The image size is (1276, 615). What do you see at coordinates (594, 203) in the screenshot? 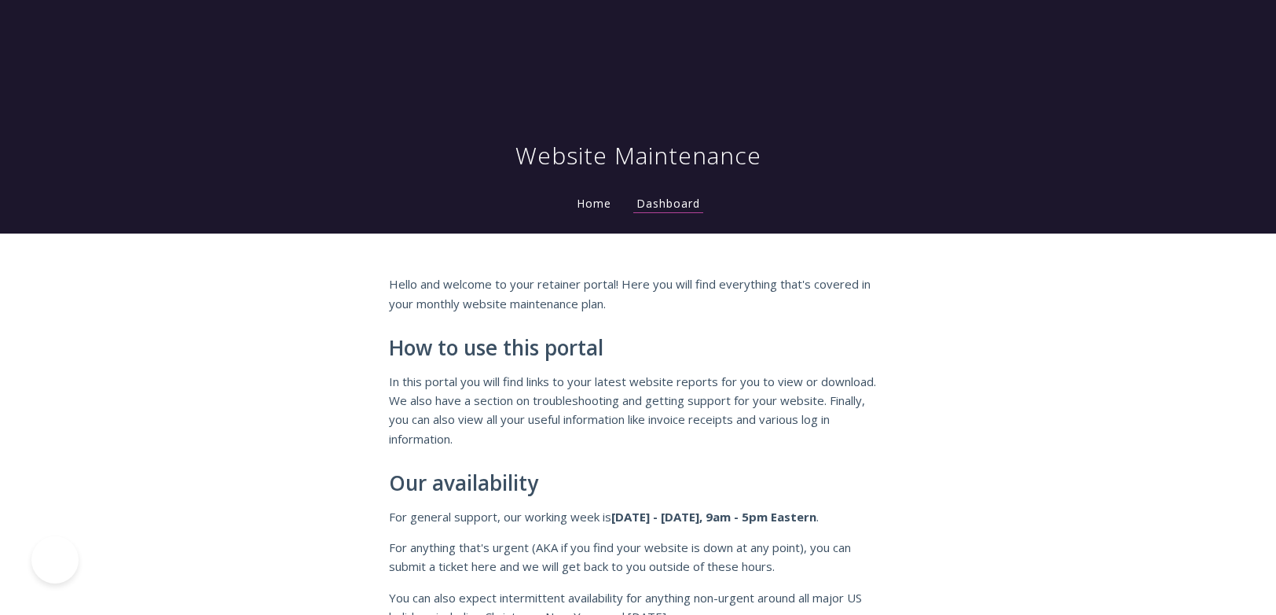
I see `a: Home` at bounding box center [594, 203].